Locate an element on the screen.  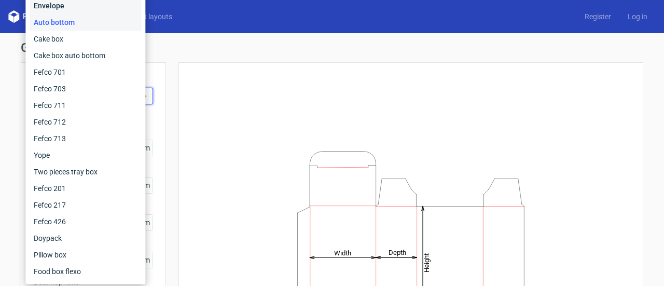
div: Two pieces tray box is located at coordinates (85, 172).